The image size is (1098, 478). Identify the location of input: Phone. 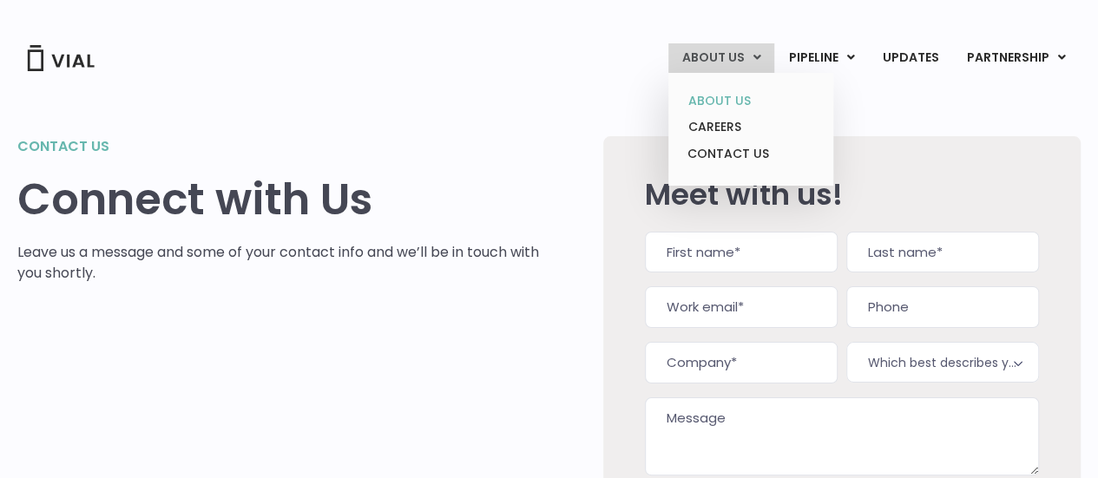
(943, 307).